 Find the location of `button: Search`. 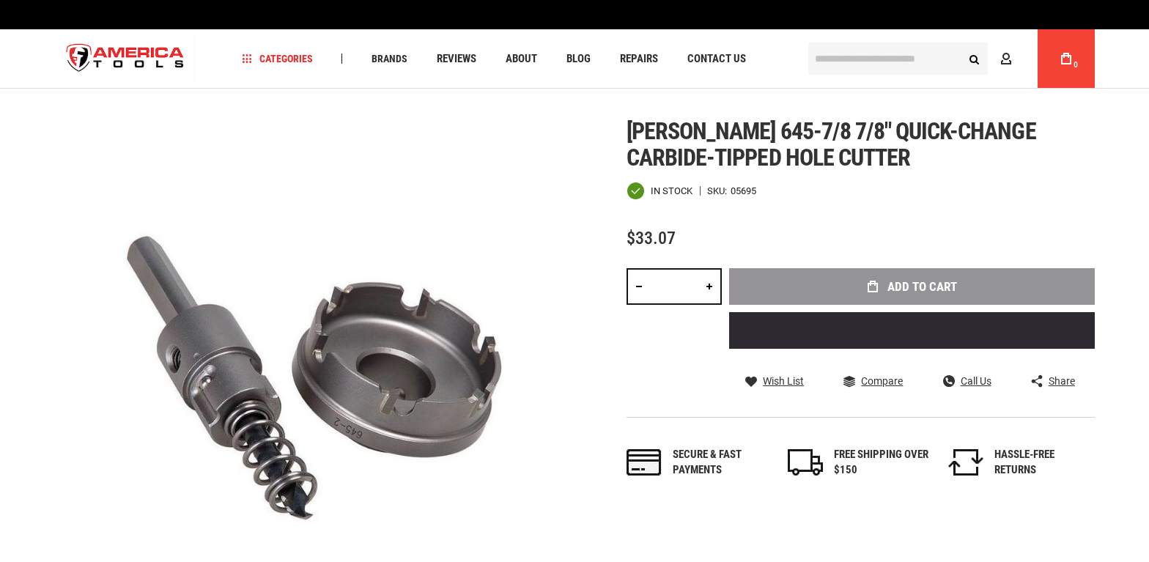

button: Search is located at coordinates (974, 59).